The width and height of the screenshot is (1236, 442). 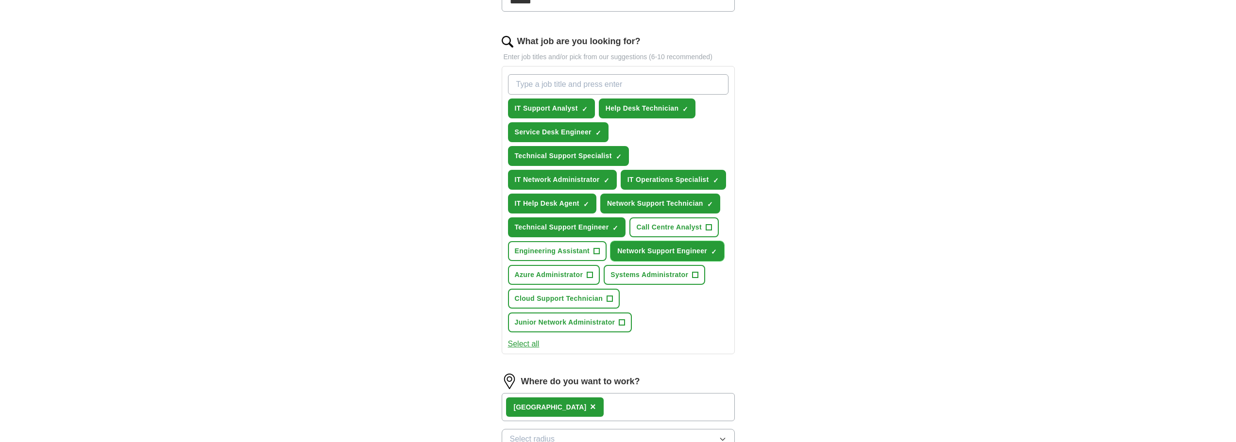 I want to click on span: Call Centre Analyst, so click(x=669, y=227).